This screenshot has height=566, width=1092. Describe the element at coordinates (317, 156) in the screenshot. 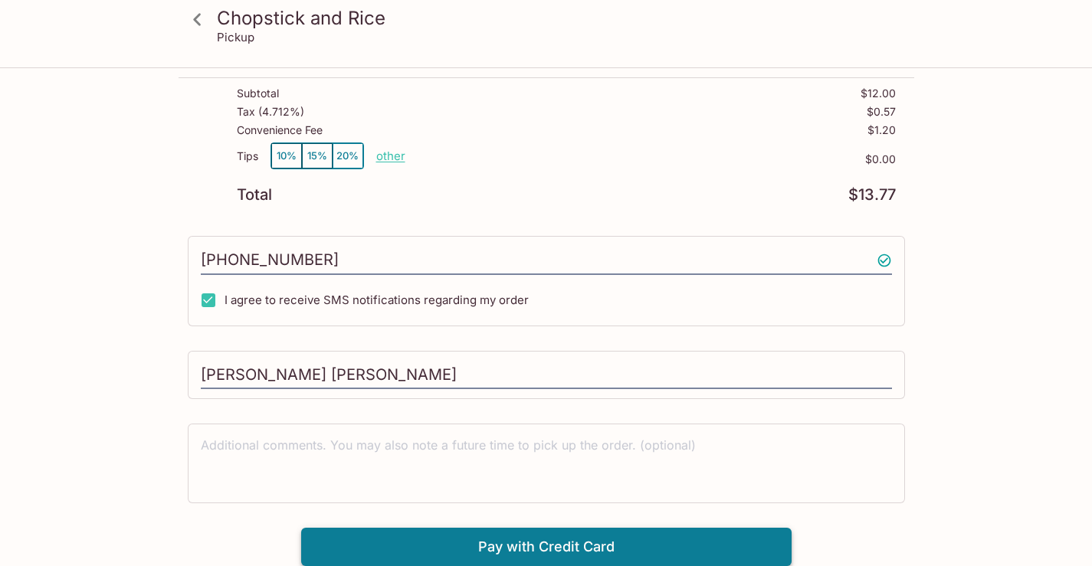

I see `button: 15%` at that location.